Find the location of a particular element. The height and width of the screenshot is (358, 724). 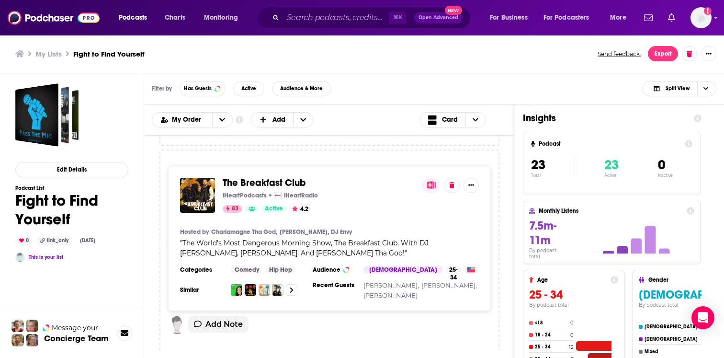

h1: Insights is located at coordinates (605, 118).